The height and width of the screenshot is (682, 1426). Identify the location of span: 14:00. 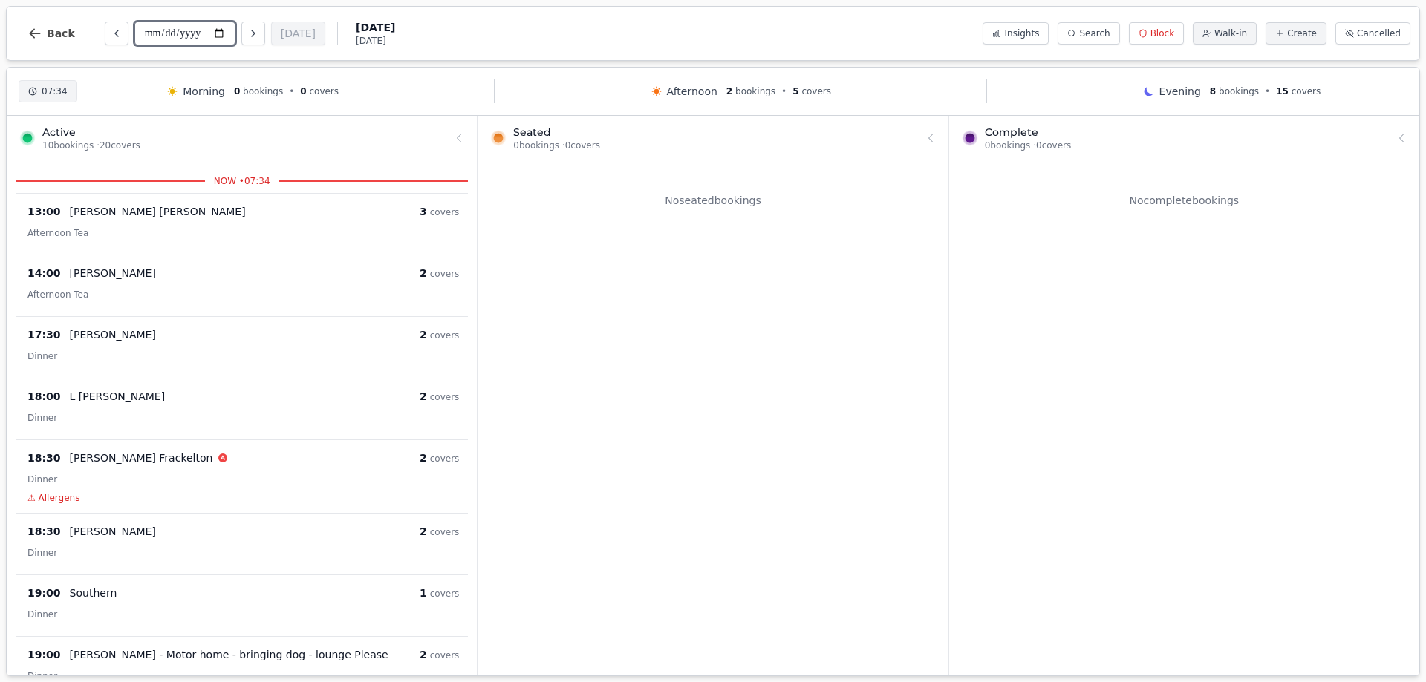
(44, 273).